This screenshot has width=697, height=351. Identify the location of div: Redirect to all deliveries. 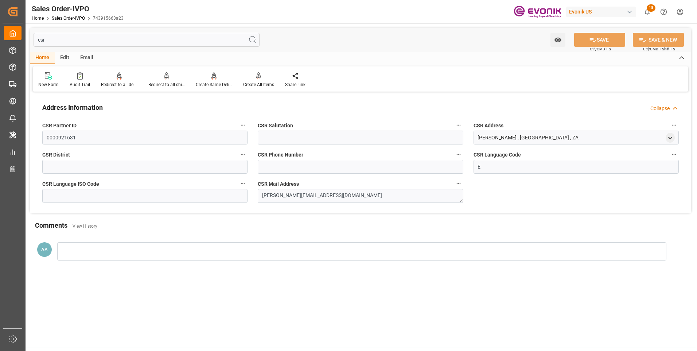
(119, 85).